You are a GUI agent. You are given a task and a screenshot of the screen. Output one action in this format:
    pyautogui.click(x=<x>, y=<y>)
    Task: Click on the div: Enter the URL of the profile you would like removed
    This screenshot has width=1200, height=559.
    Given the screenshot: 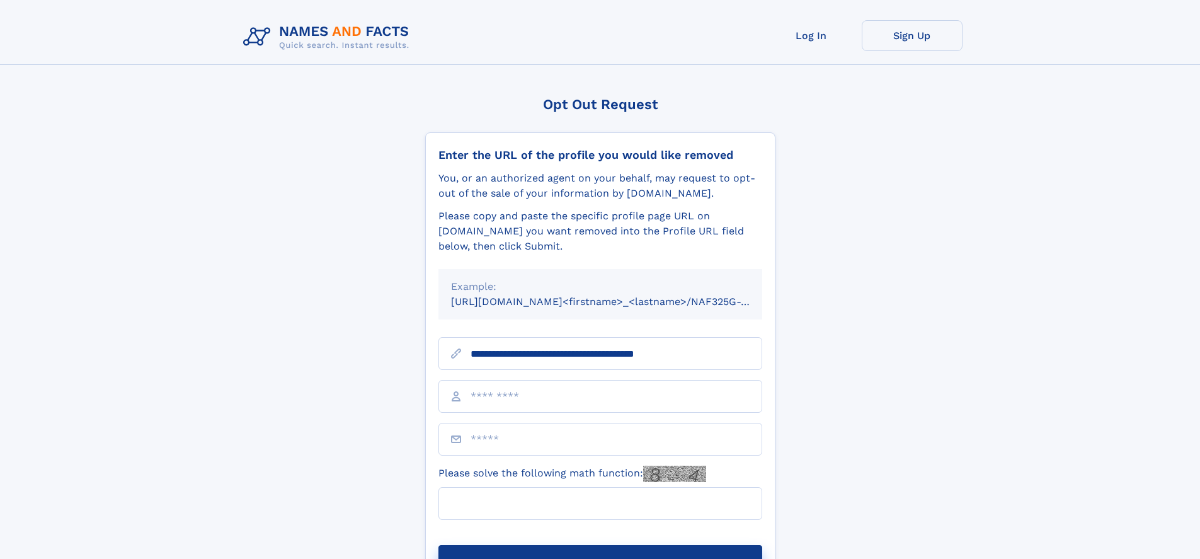 What is the action you would take?
    pyautogui.click(x=600, y=155)
    